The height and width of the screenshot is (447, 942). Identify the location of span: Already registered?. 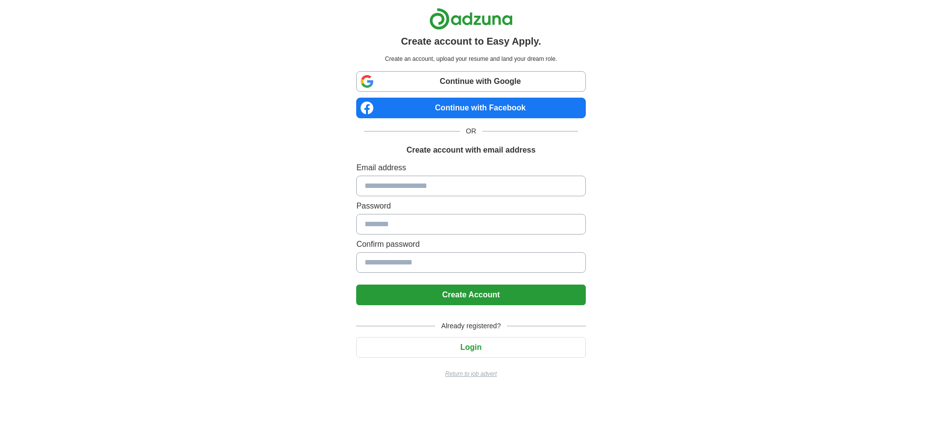
(470, 326).